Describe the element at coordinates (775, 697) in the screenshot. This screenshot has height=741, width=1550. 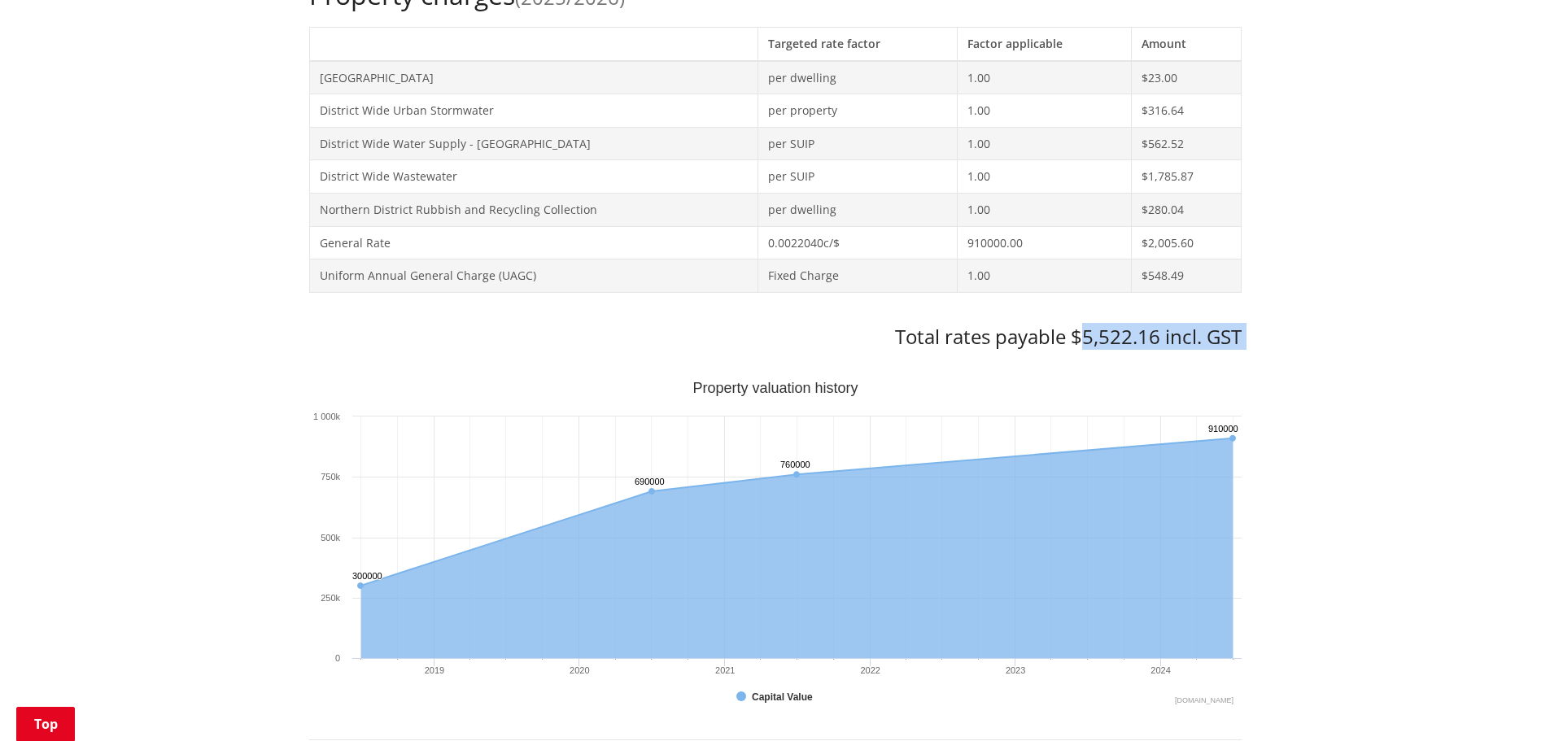
I see `button: Show Capital Value` at that location.